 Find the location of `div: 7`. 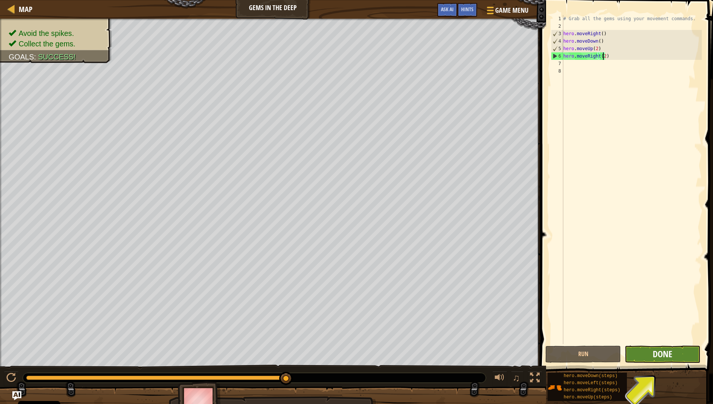

div: 7 is located at coordinates (557, 64).